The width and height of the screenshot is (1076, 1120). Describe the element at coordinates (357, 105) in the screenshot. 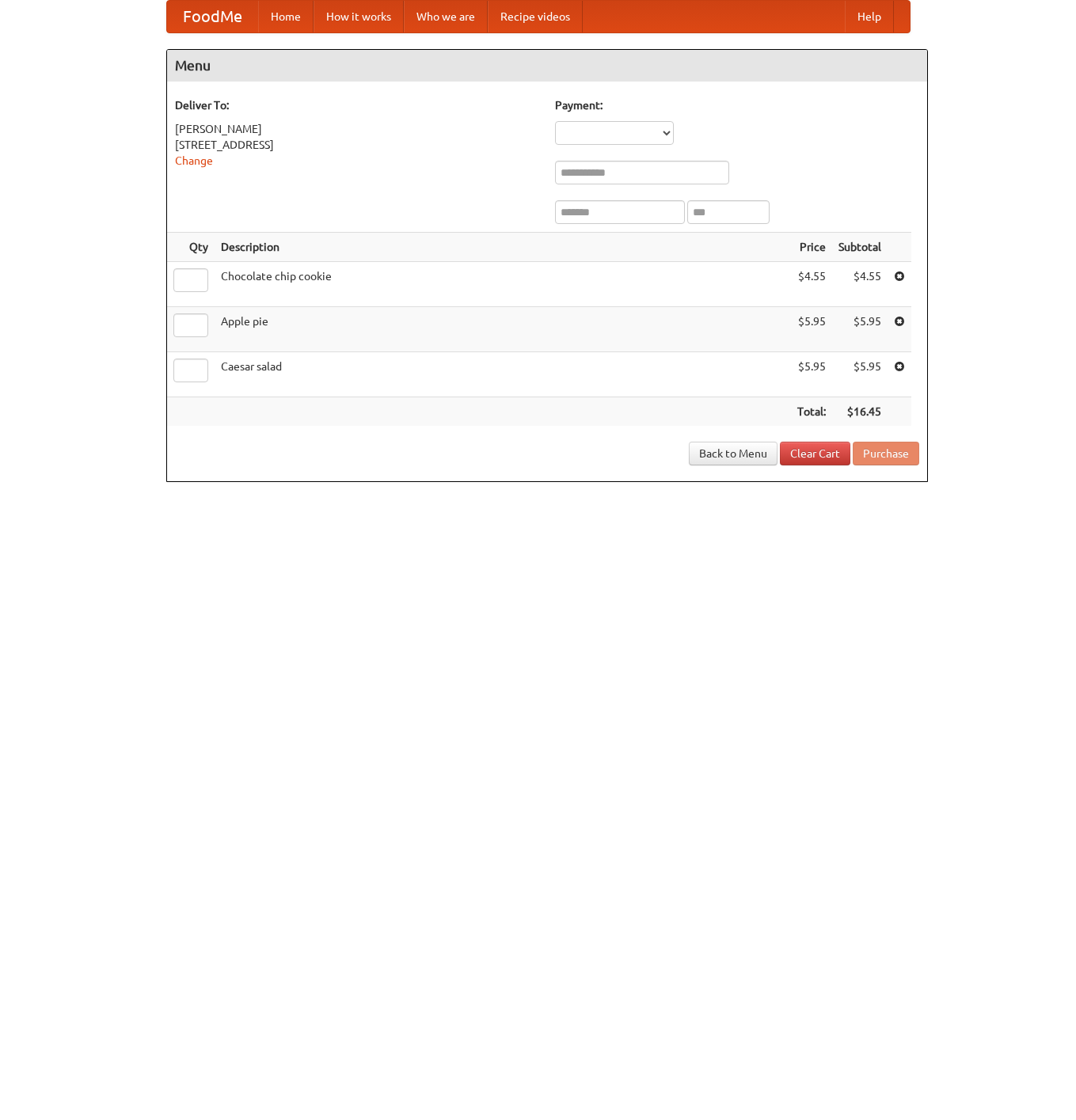

I see `h5: Deliver To:` at that location.